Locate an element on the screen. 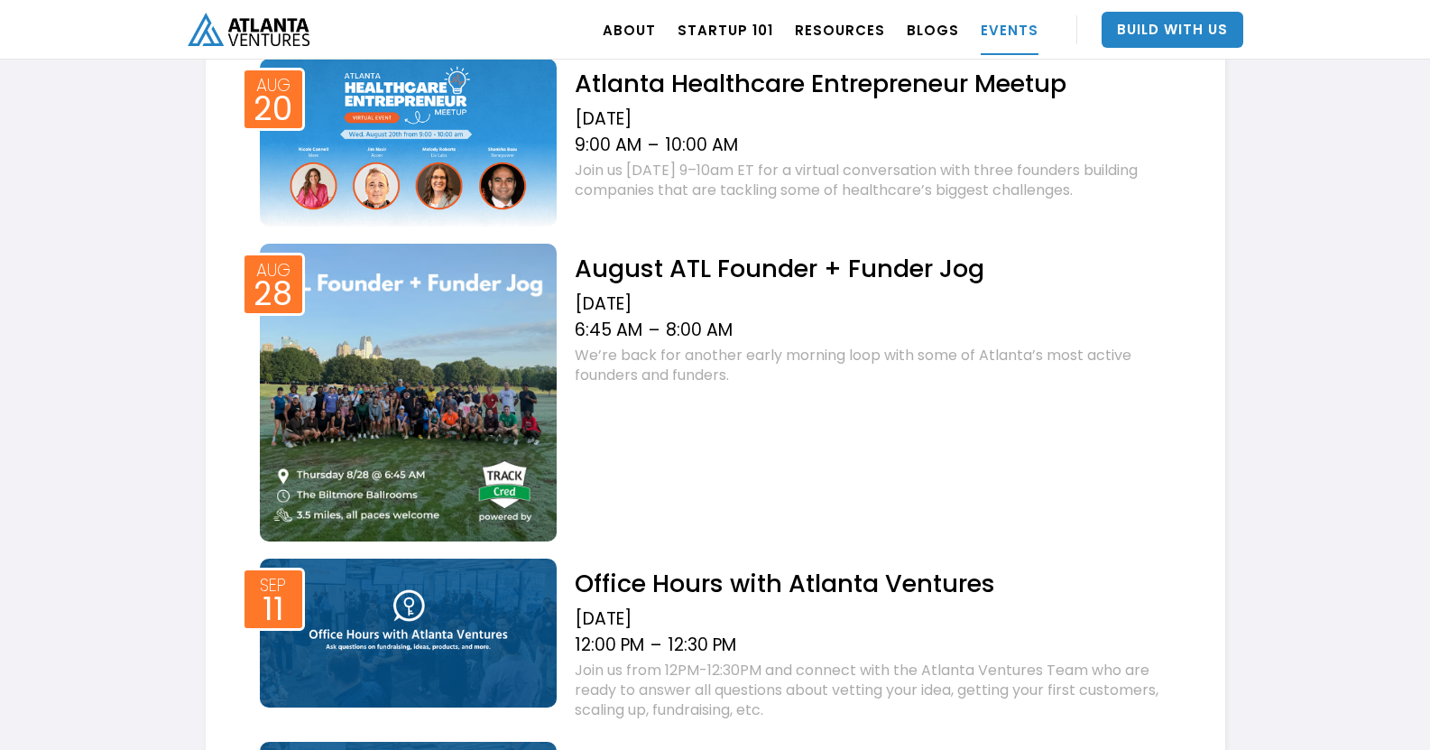 The width and height of the screenshot is (1430, 750). a: RESOURCES is located at coordinates (840, 30).